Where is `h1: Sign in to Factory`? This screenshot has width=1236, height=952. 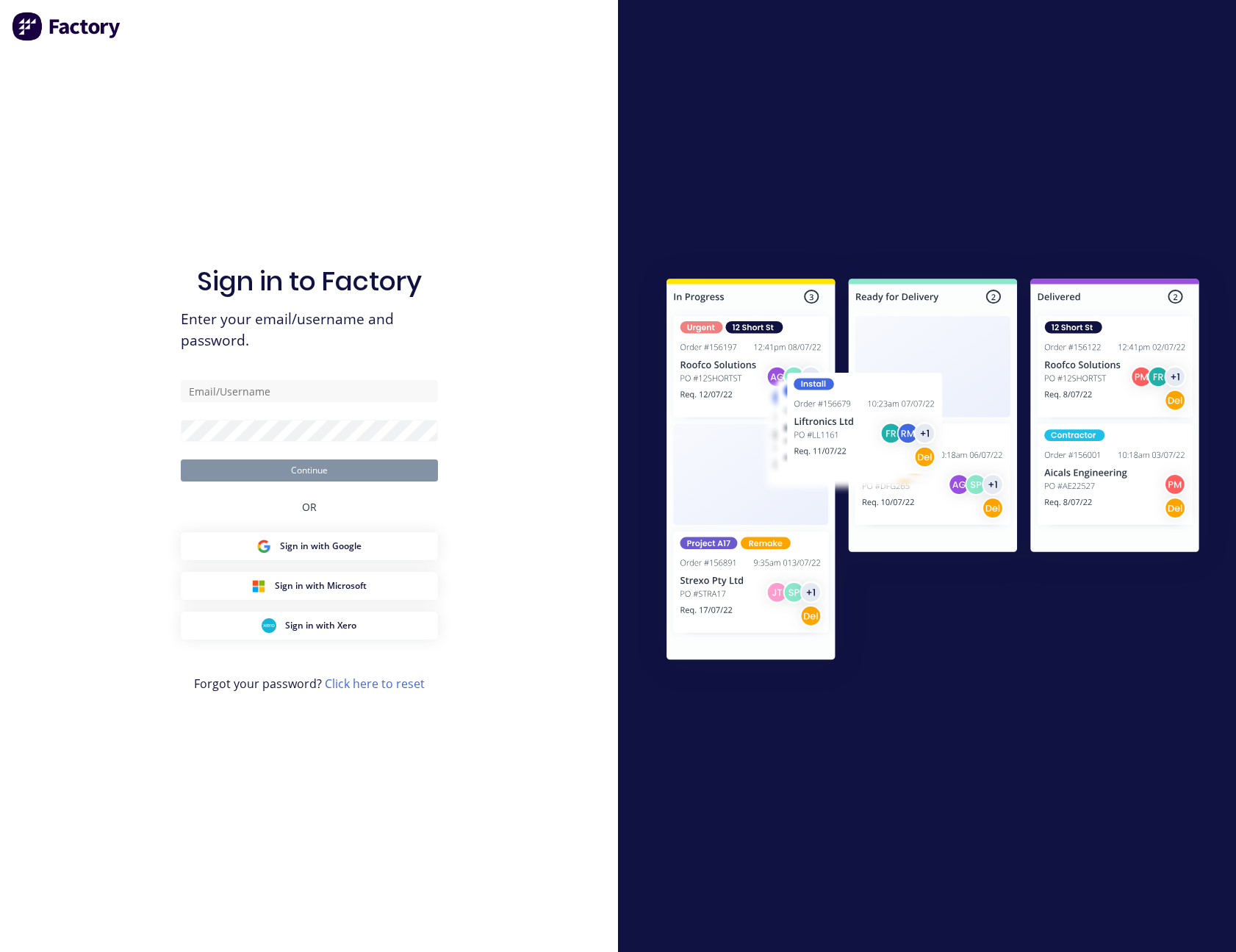
h1: Sign in to Factory is located at coordinates (310, 280).